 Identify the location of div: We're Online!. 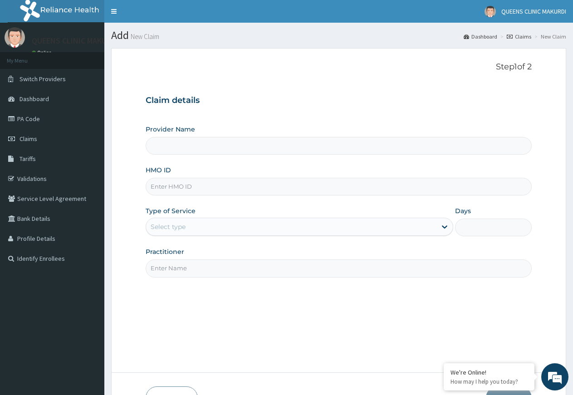
(489, 372).